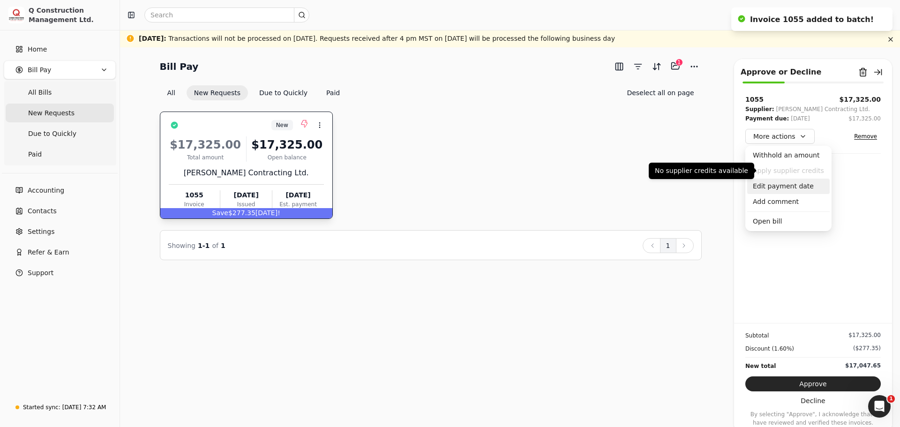 The image size is (900, 427). Describe the element at coordinates (194, 204) in the screenshot. I see `div: Invoice` at that location.